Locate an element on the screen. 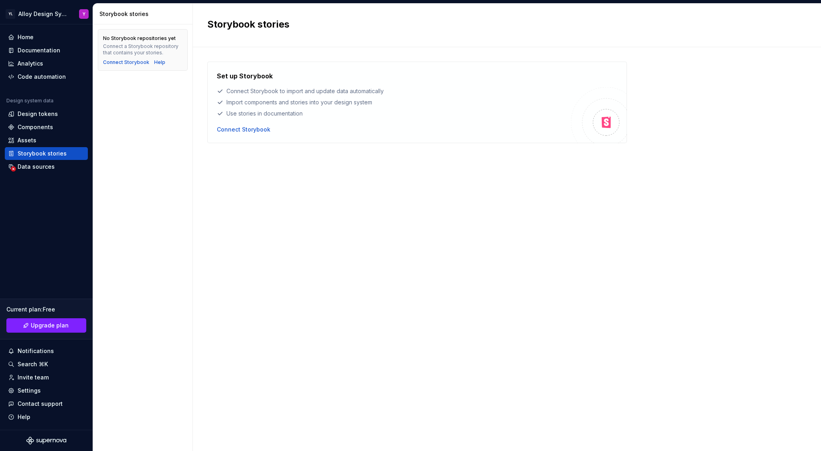  div: Import components and stories into your design system is located at coordinates (394, 102).